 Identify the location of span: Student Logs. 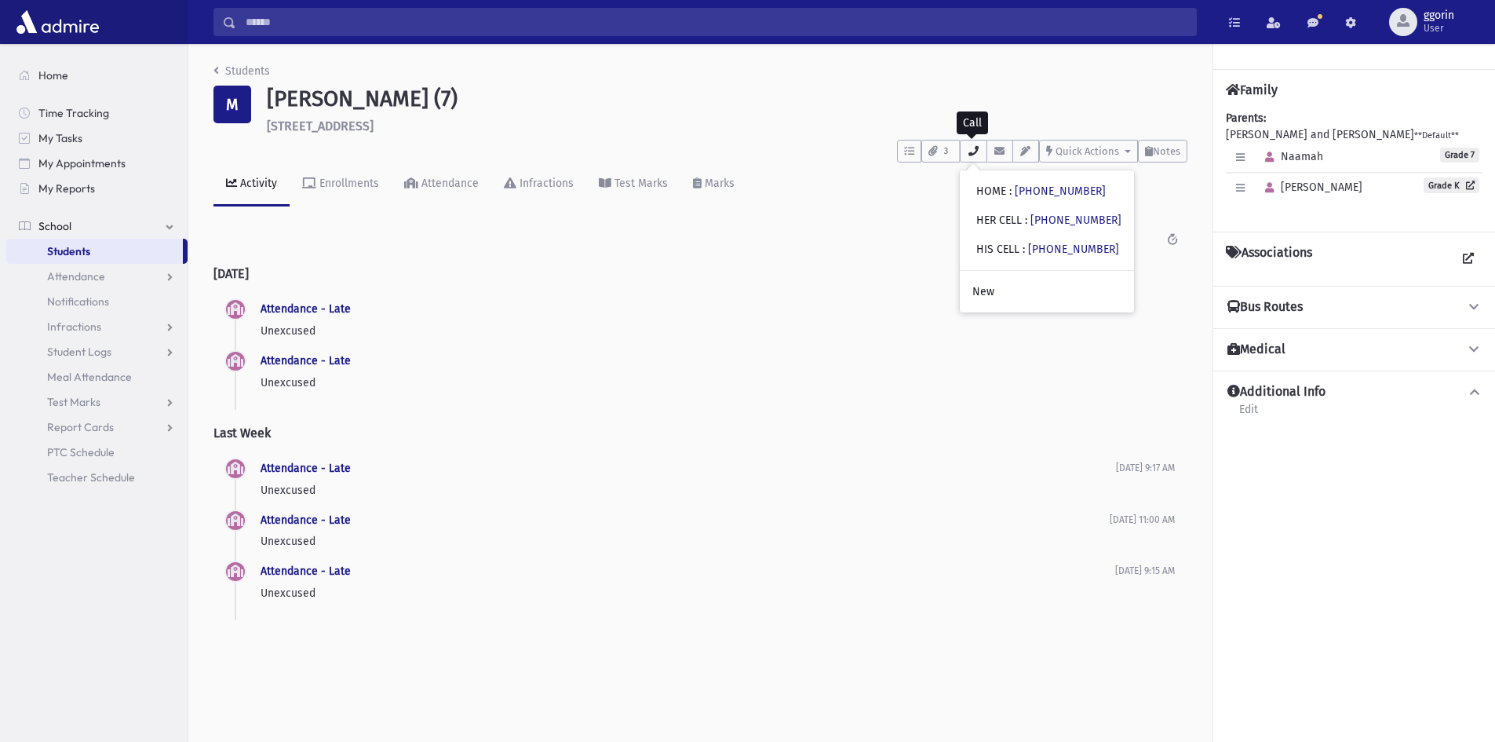
(79, 352).